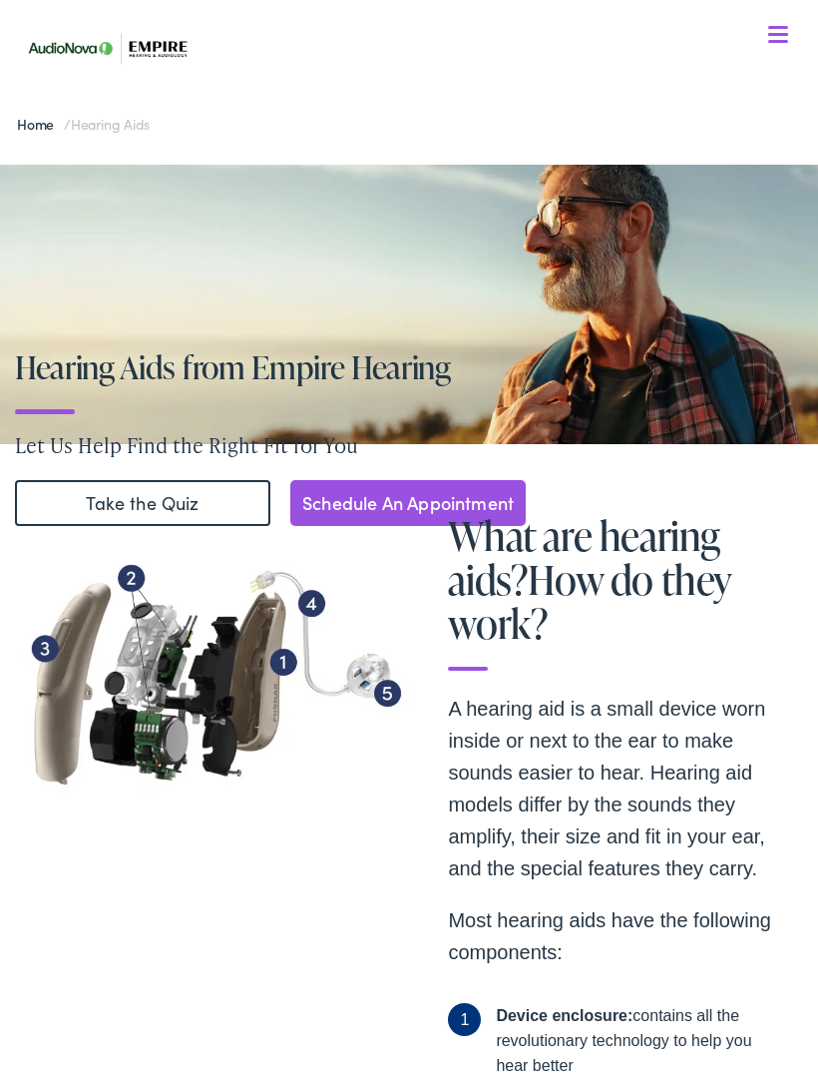 The height and width of the screenshot is (1075, 818). I want to click on img: Disagram showing parts of a hearing aid used by Empire Hearing in New York., so click(213, 675).